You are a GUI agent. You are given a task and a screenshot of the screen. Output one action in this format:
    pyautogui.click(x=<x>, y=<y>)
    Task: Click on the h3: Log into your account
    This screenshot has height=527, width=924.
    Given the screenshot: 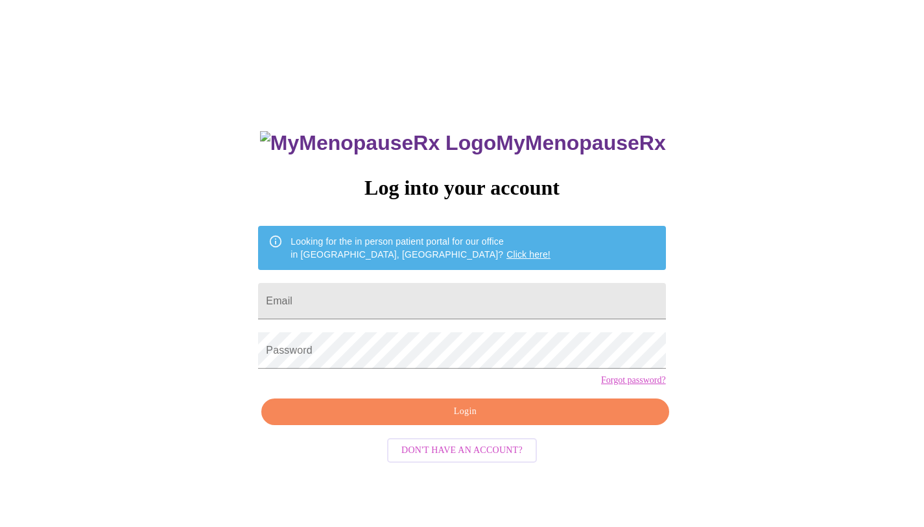 What is the action you would take?
    pyautogui.click(x=462, y=187)
    